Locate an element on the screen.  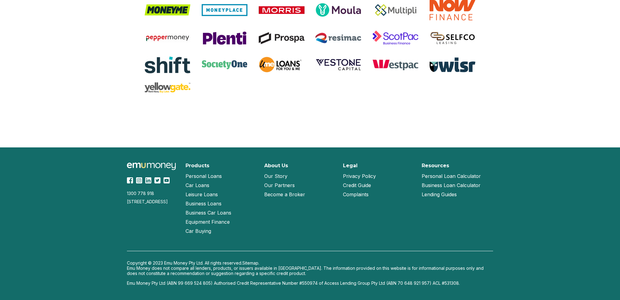
a: Sitemap. is located at coordinates (251, 263).